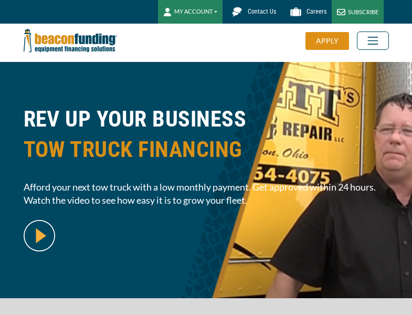 The width and height of the screenshot is (412, 315). What do you see at coordinates (206, 194) in the screenshot?
I see `span: Afford your next tow truck with a low monthly payment. Get approved within 24 hours. Watch the vi...` at bounding box center [206, 194].